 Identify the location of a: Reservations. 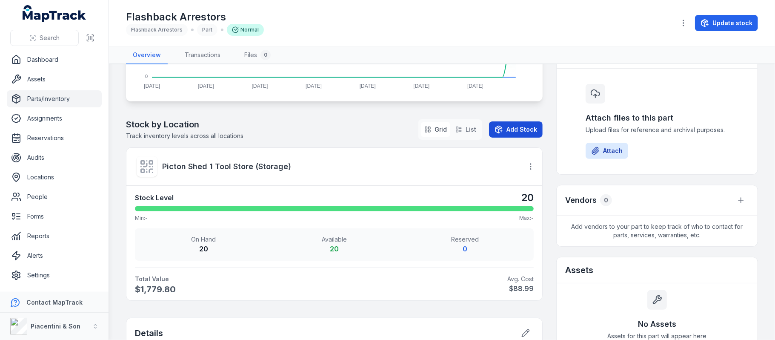
(54, 138).